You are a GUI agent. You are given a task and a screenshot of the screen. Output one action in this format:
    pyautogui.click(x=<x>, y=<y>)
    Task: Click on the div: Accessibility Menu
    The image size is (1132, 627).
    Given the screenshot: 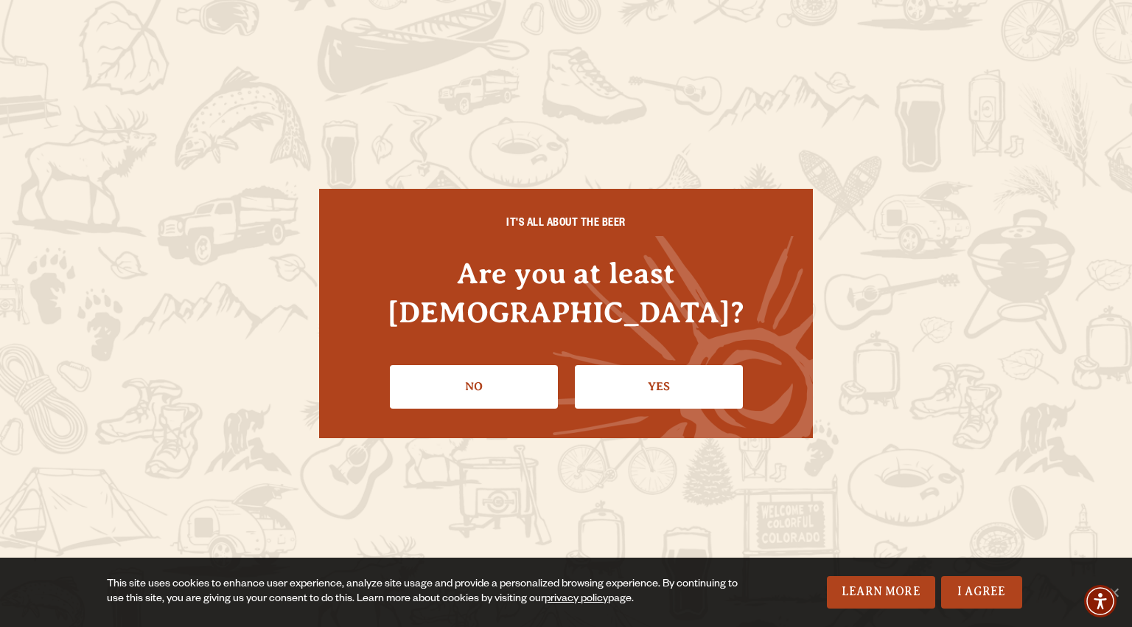 What is the action you would take?
    pyautogui.click(x=1101, y=601)
    